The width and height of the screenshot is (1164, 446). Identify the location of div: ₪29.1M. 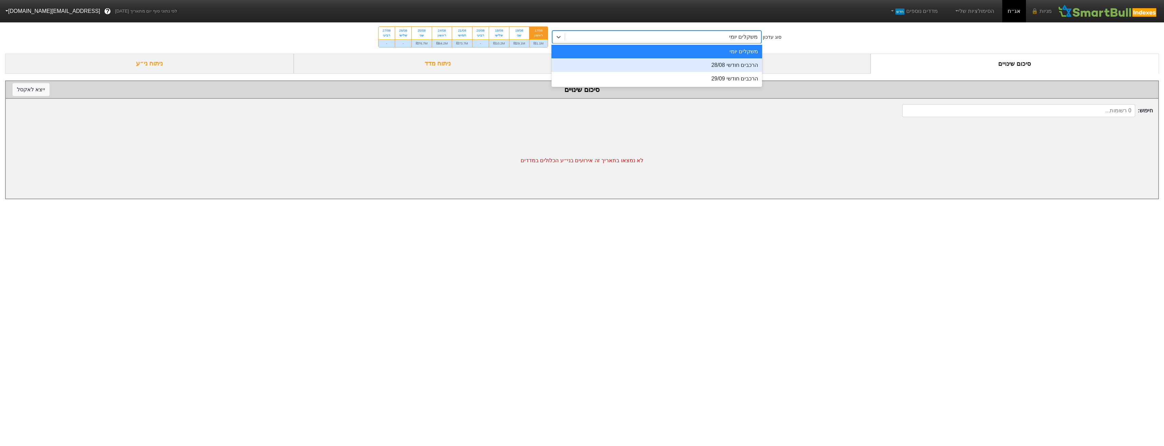
(519, 43).